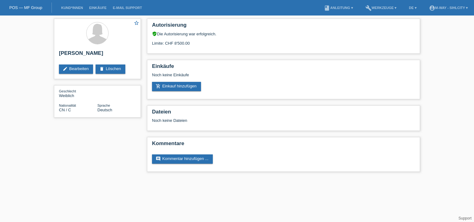  I want to click on i: star_border, so click(136, 23).